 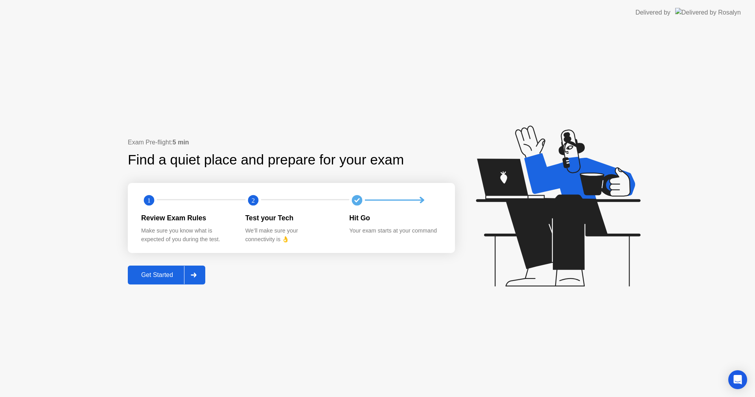 What do you see at coordinates (157, 275) in the screenshot?
I see `div: Get Started` at bounding box center [157, 275].